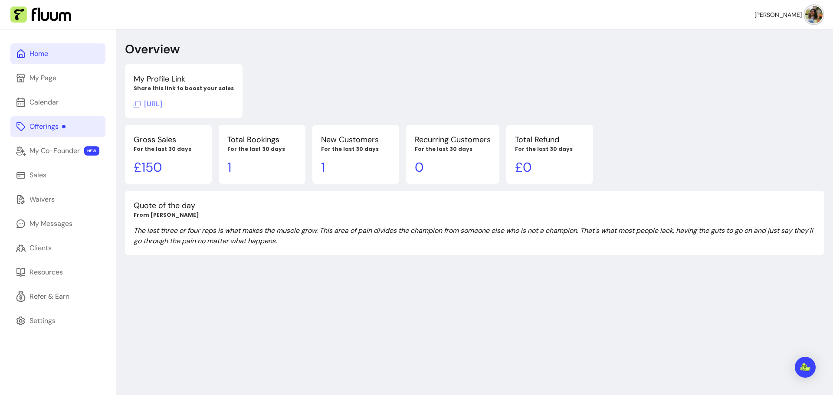  Describe the element at coordinates (453, 167) in the screenshot. I see `p: 0` at that location.